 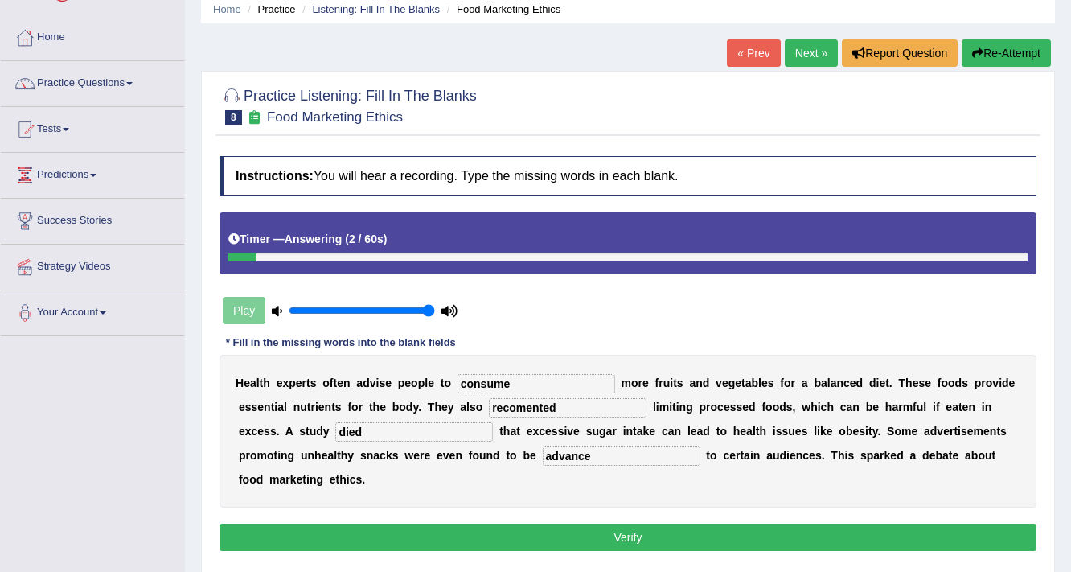 I want to click on a: Predictions, so click(x=92, y=173).